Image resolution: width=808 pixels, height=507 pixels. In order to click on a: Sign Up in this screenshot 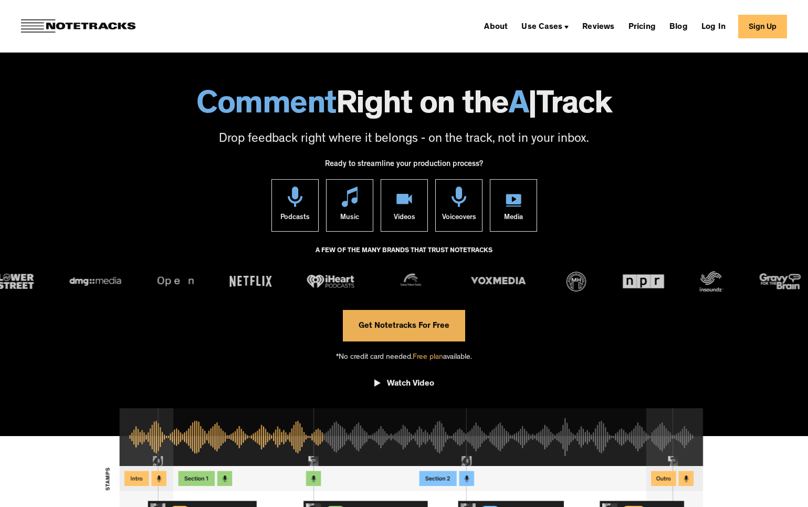, I will do `click(762, 26)`.